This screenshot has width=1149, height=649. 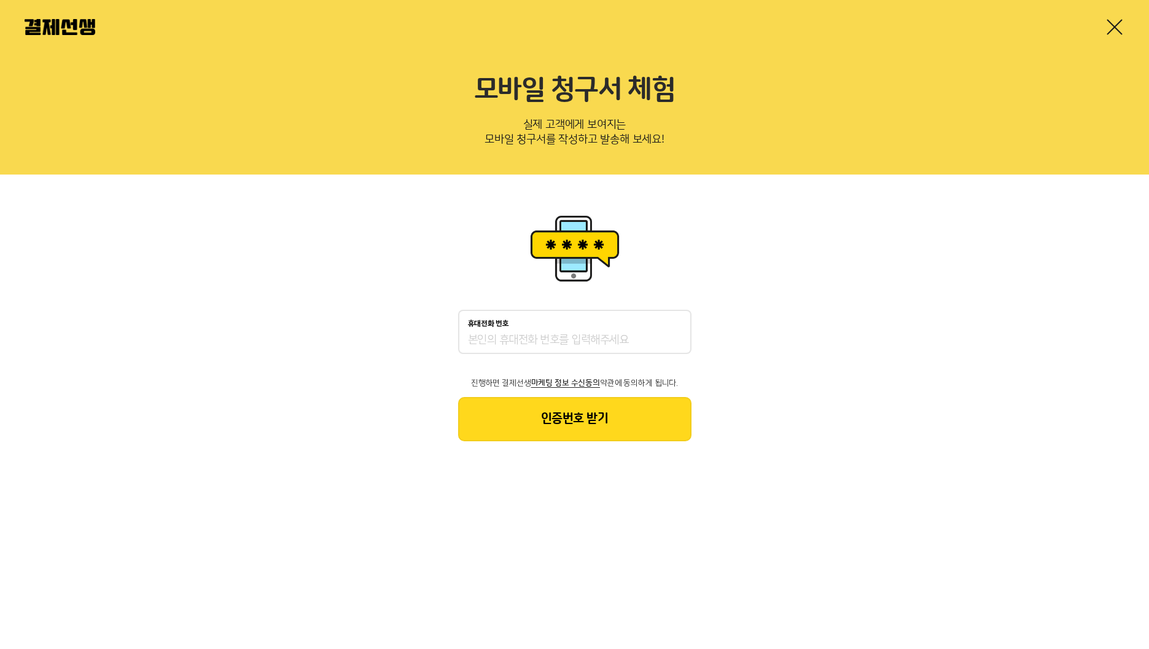 I want to click on span: 마케팅 정보 수신동의, so click(x=566, y=383).